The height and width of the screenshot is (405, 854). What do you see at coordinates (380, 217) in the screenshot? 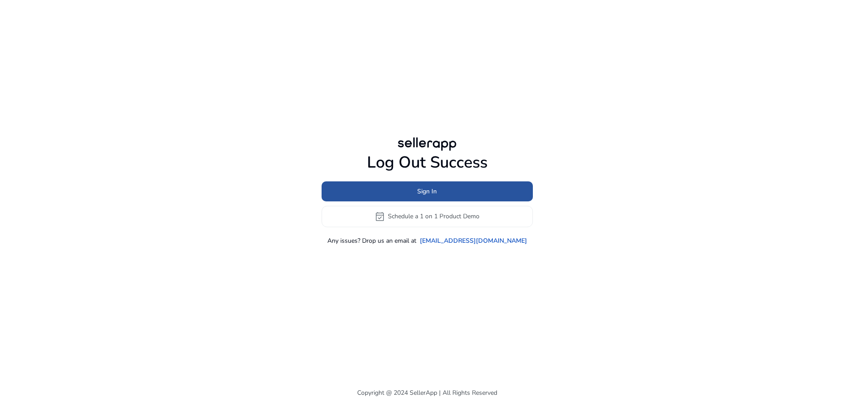
I see `span: event_available` at bounding box center [380, 217].